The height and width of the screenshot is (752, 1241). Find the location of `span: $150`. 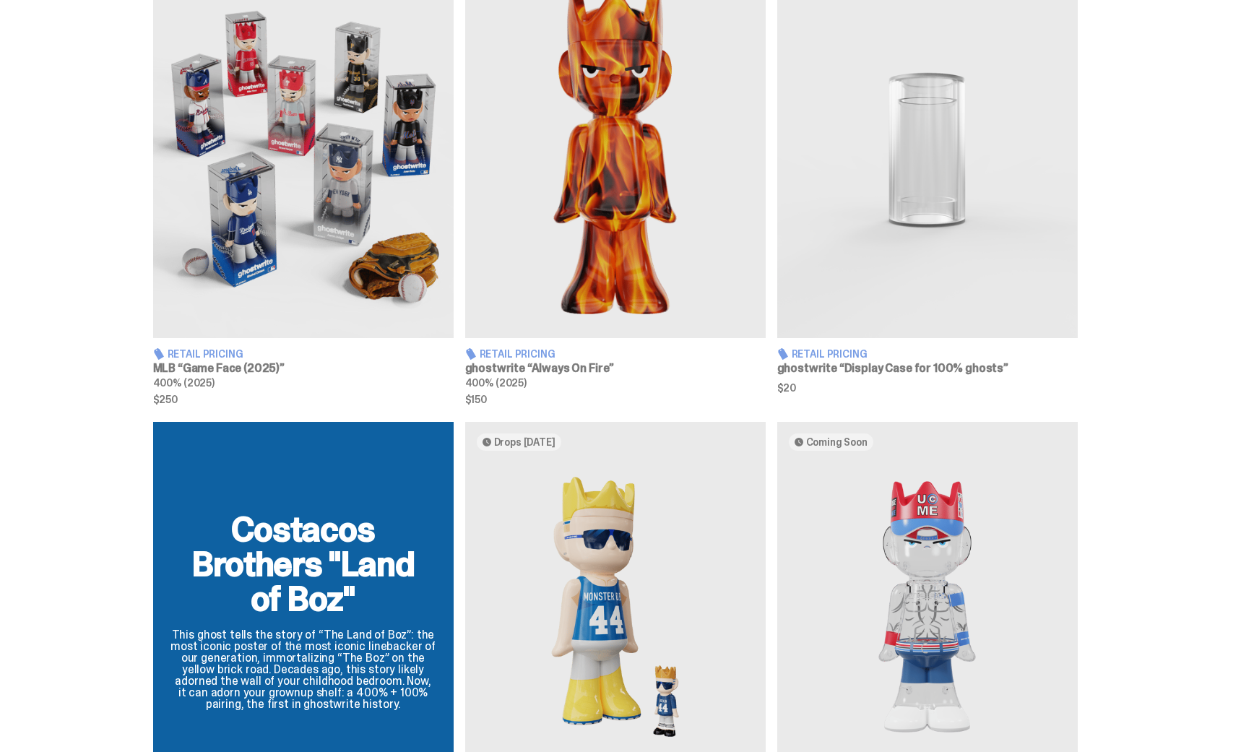

span: $150 is located at coordinates (615, 399).